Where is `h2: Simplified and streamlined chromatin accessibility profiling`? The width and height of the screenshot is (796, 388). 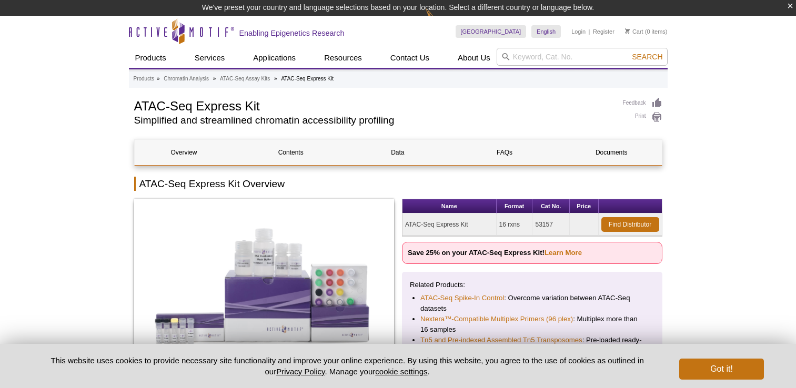 h2: Simplified and streamlined chromatin accessibility profiling is located at coordinates (373, 121).